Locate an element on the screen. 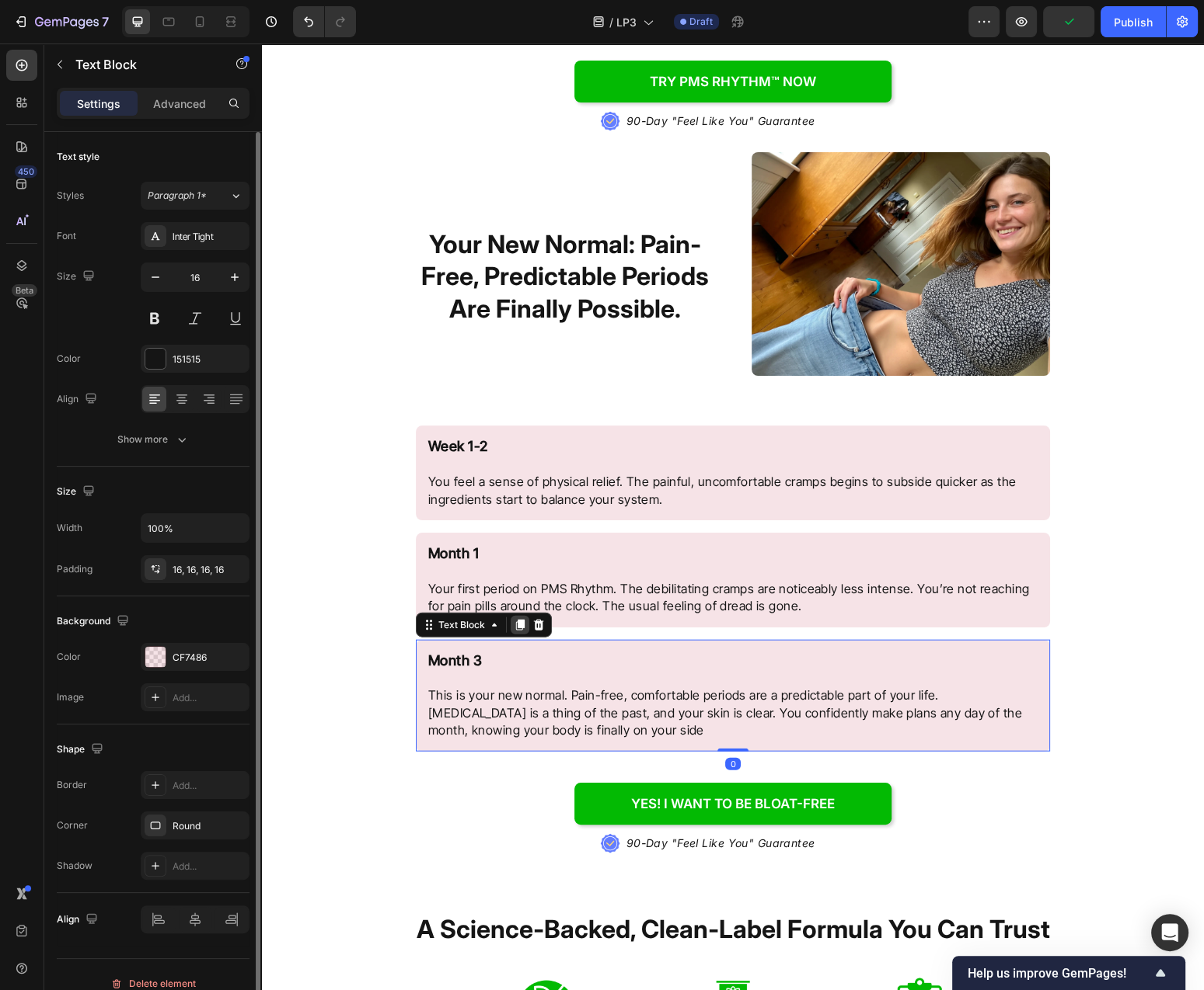 This screenshot has height=990, width=1204. div: Shape is located at coordinates (81, 750).